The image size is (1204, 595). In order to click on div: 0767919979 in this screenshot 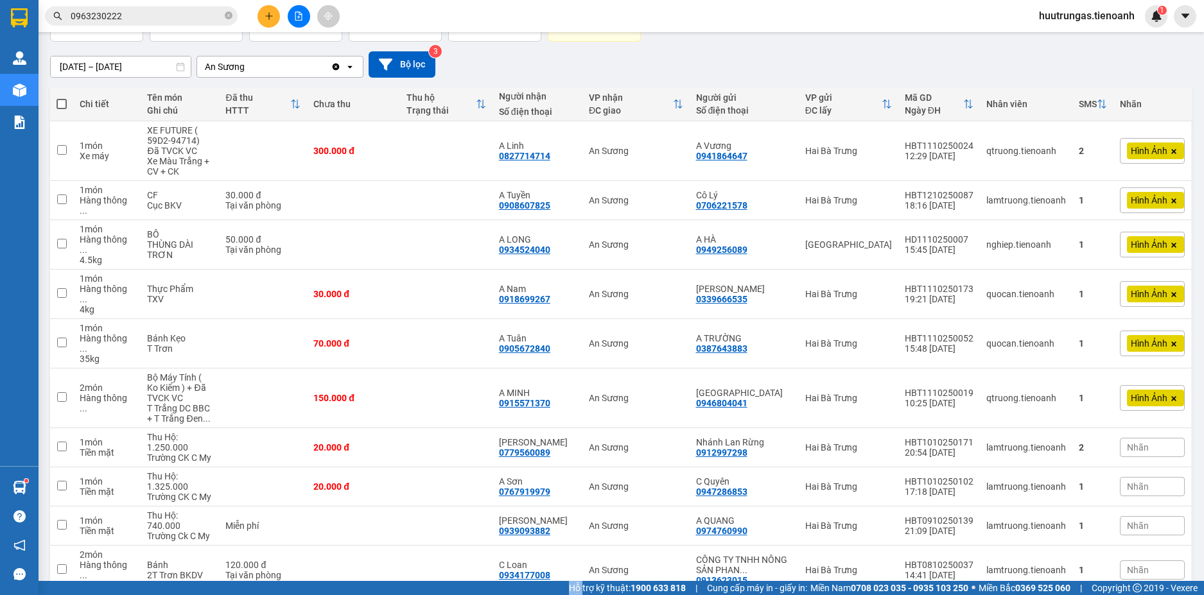, I will do `click(525, 492)`.